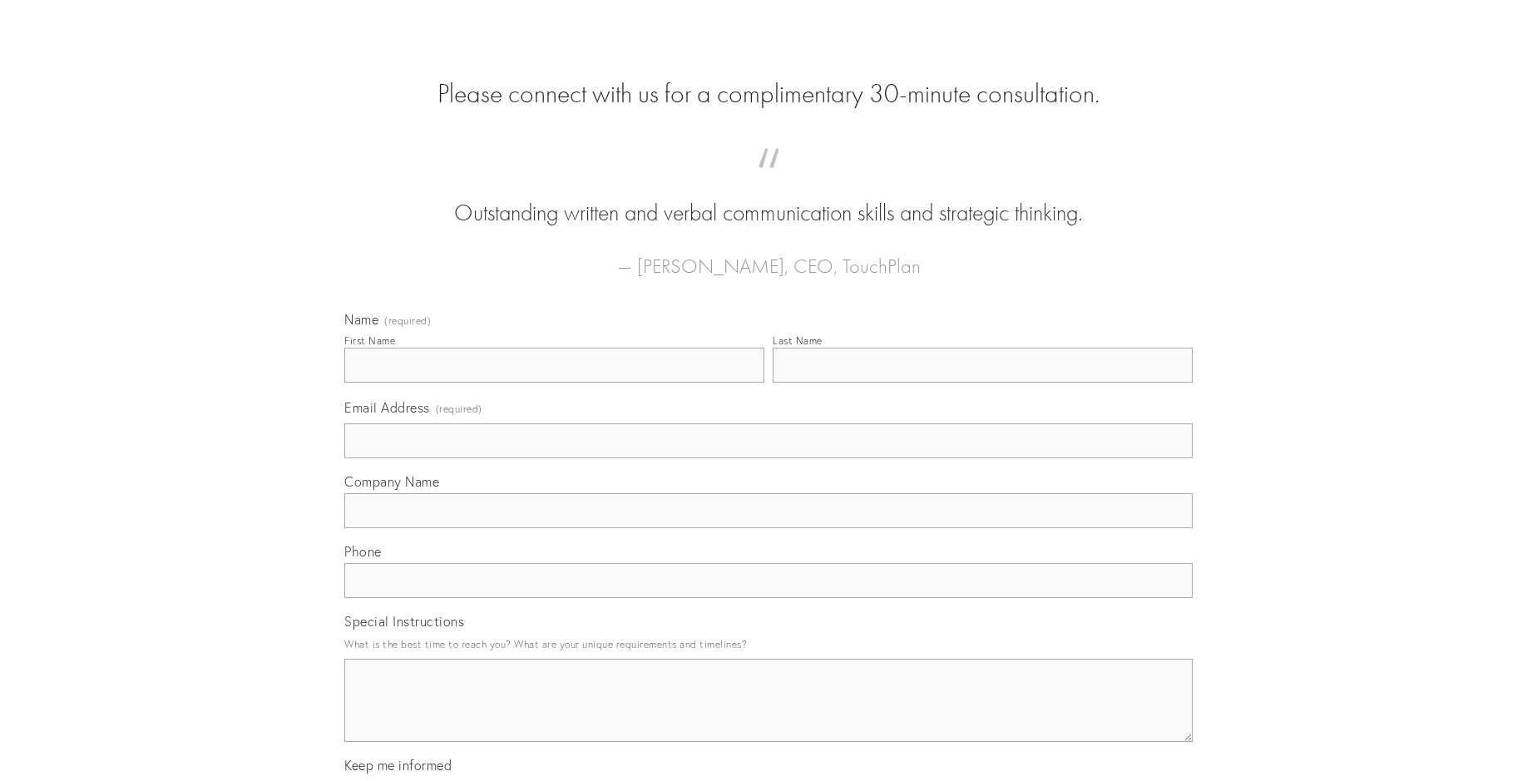 The height and width of the screenshot is (781, 1537). I want to click on p: What is the best time to reach you? What are your unique requirements and timelines?, so click(769, 644).